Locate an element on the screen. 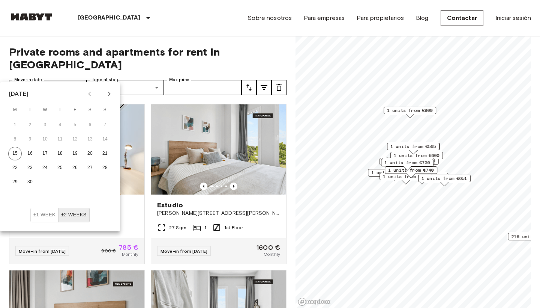  button: 29 is located at coordinates (15, 182).